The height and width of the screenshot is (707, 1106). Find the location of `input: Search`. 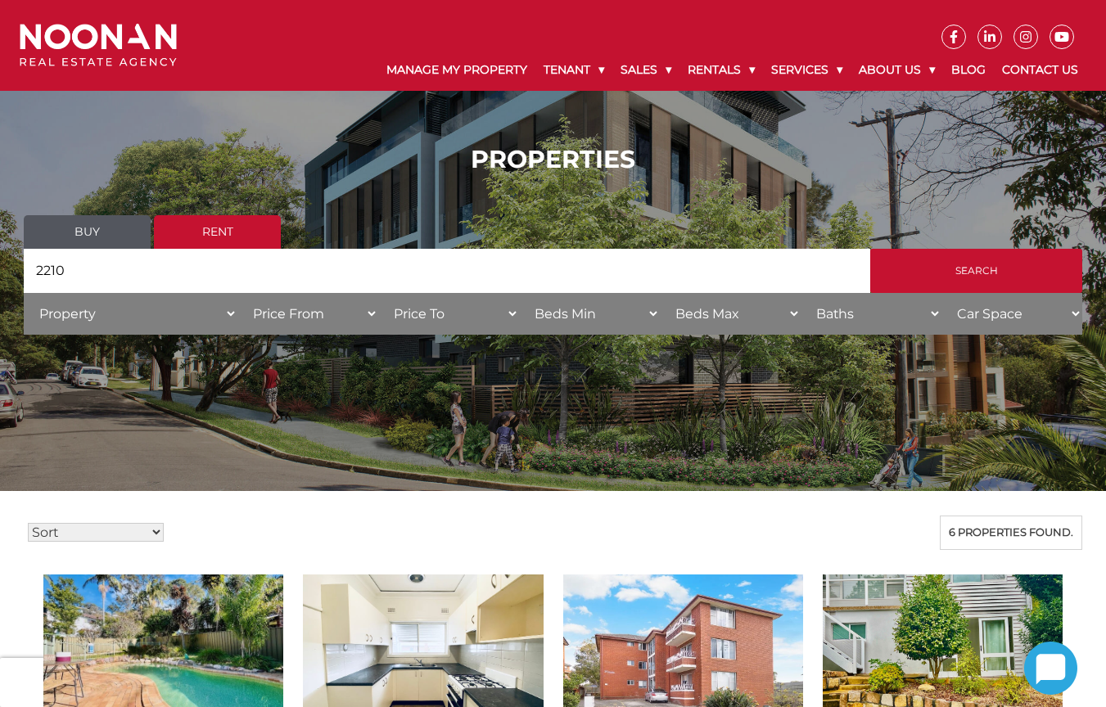

input: Search is located at coordinates (976, 271).